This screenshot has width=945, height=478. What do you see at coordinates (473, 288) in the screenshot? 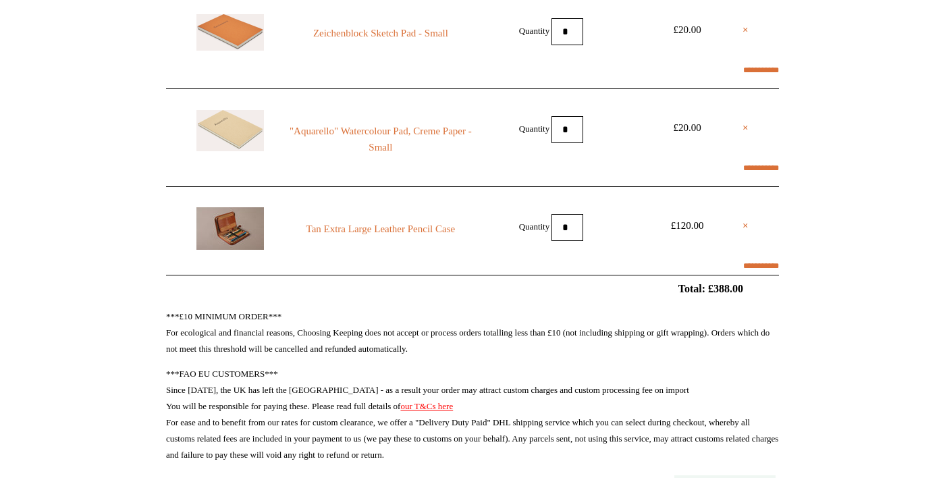
I see `h2: Total: £388.00` at bounding box center [473, 288].